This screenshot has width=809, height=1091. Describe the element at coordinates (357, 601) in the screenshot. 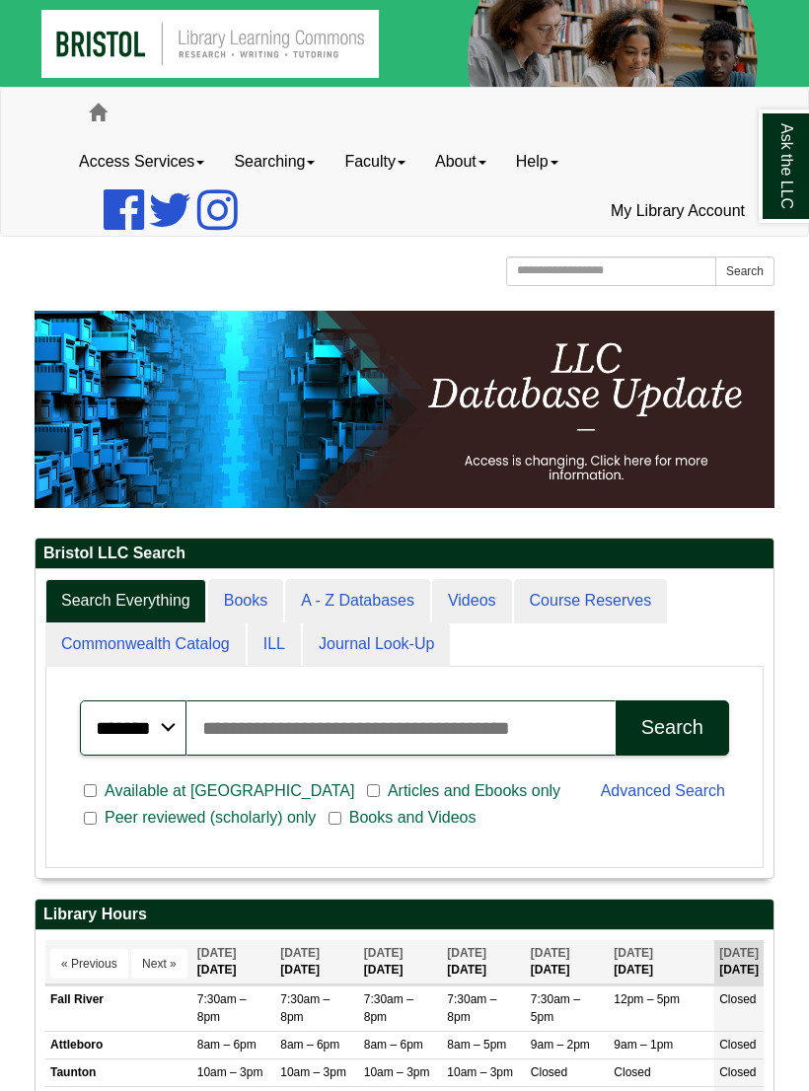

I see `a: A - Z Databases` at that location.